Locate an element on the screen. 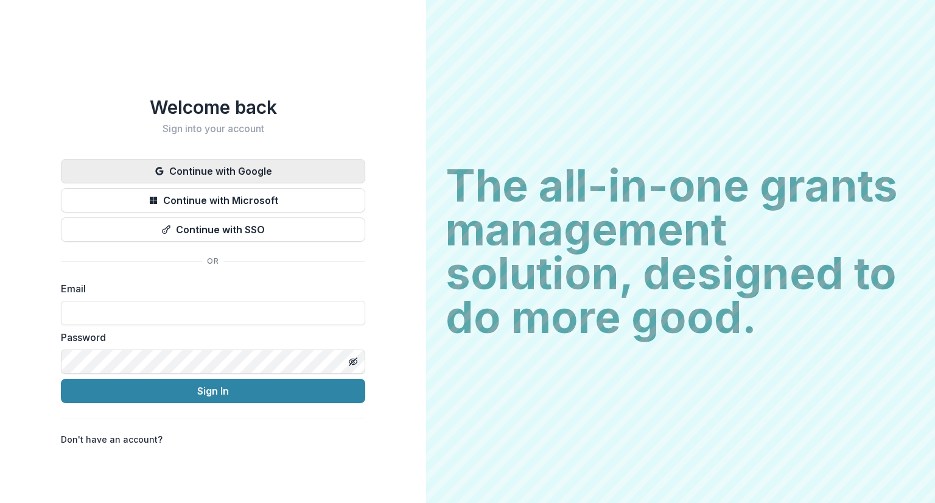 This screenshot has height=503, width=935. button: Continue with SSO is located at coordinates (213, 230).